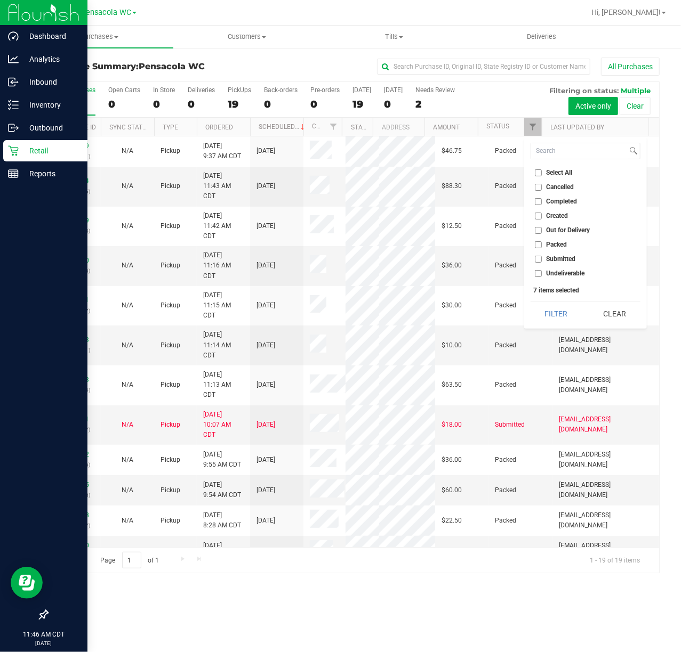 This screenshot has width=681, height=652. Describe the element at coordinates (451, 305) in the screenshot. I see `span: $30.00` at that location.